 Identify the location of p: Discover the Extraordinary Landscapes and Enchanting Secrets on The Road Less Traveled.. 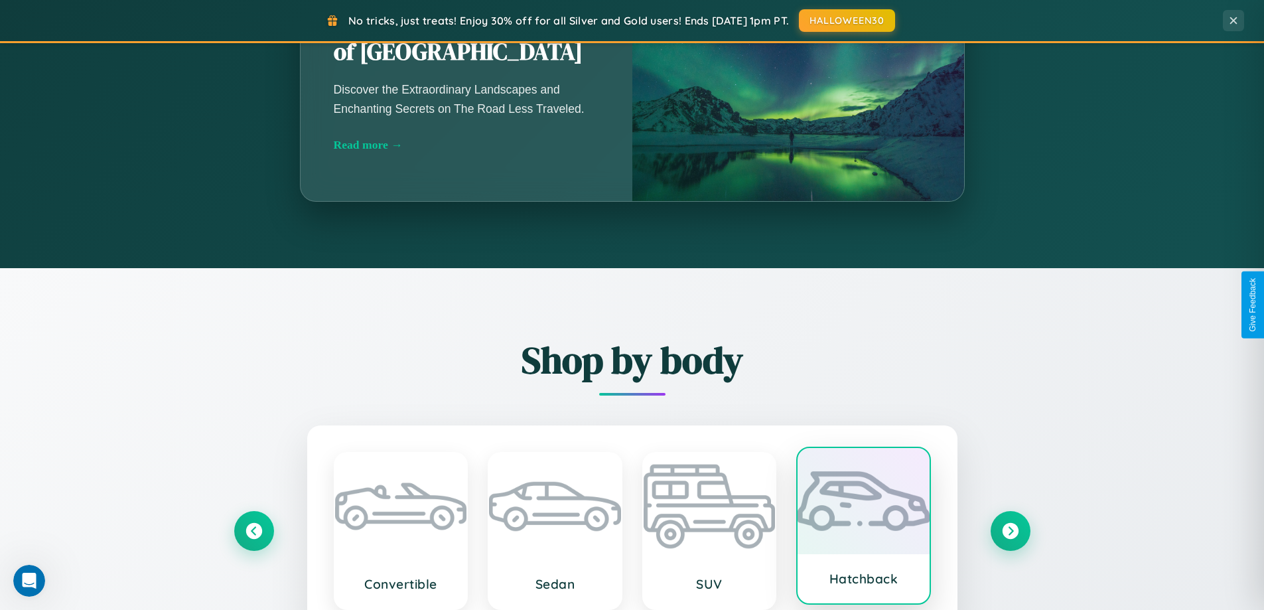
(467, 99).